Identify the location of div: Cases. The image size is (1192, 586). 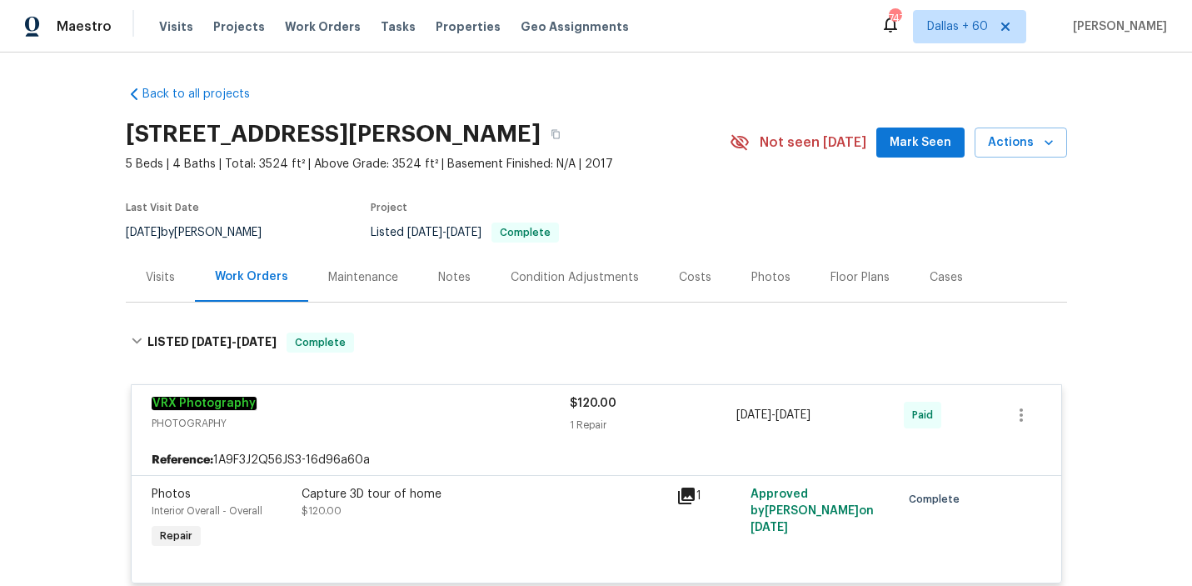
(946, 277).